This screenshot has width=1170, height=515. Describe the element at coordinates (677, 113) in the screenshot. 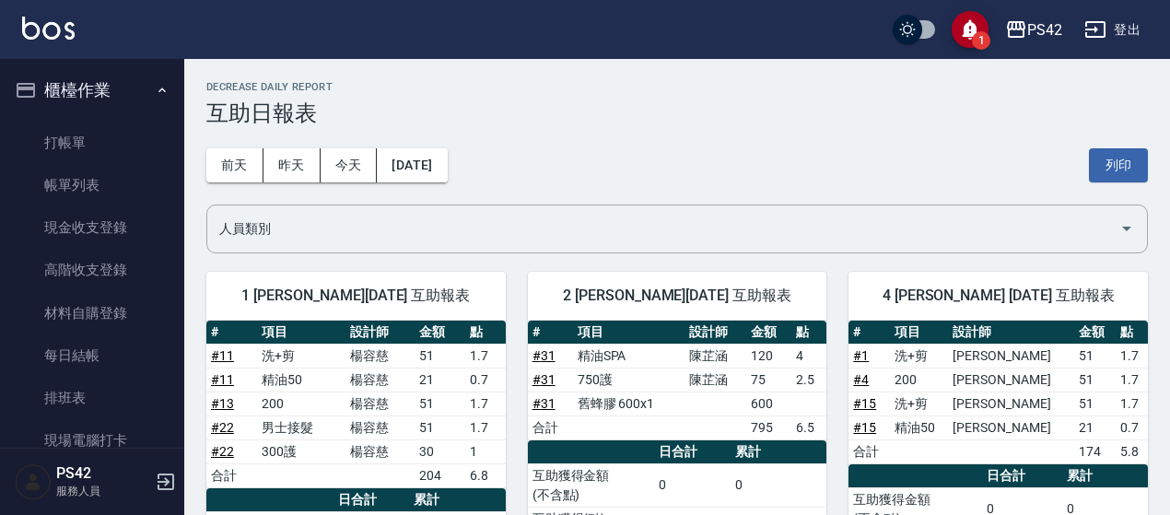

I see `h3: 互助日報表` at that location.